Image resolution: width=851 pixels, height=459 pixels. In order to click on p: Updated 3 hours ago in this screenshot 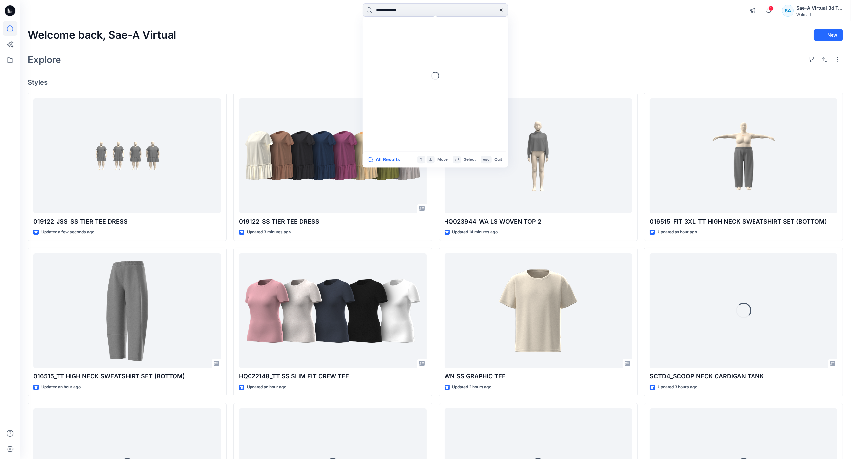, I will do `click(677, 387)`.